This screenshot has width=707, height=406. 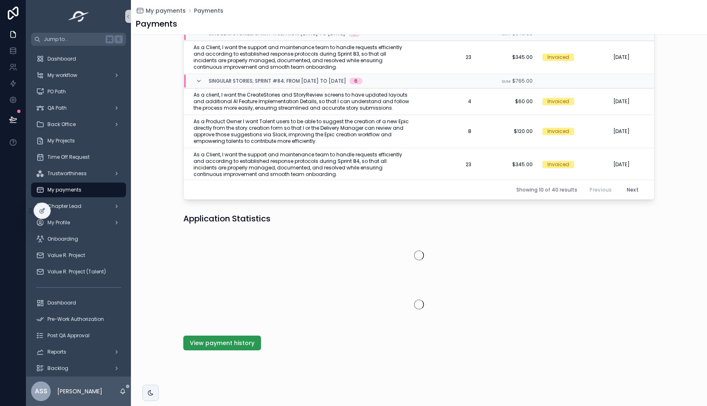 I want to click on span: My workflow, so click(x=62, y=75).